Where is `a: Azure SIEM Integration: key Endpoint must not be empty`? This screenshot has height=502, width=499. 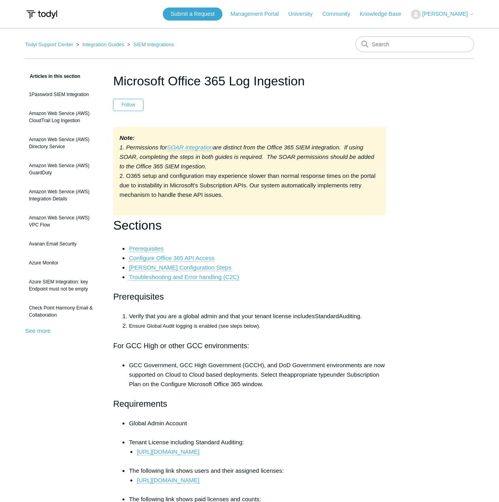
a: Azure SIEM Integration: key Endpoint must not be empty is located at coordinates (63, 286).